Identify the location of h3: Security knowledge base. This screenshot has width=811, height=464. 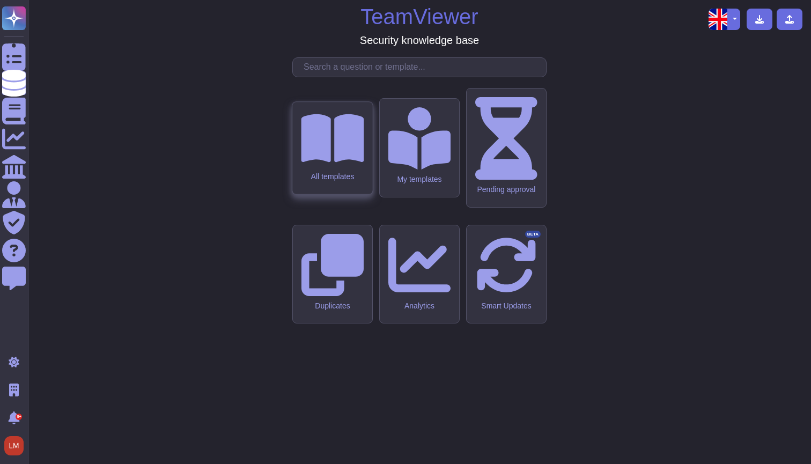
(420, 40).